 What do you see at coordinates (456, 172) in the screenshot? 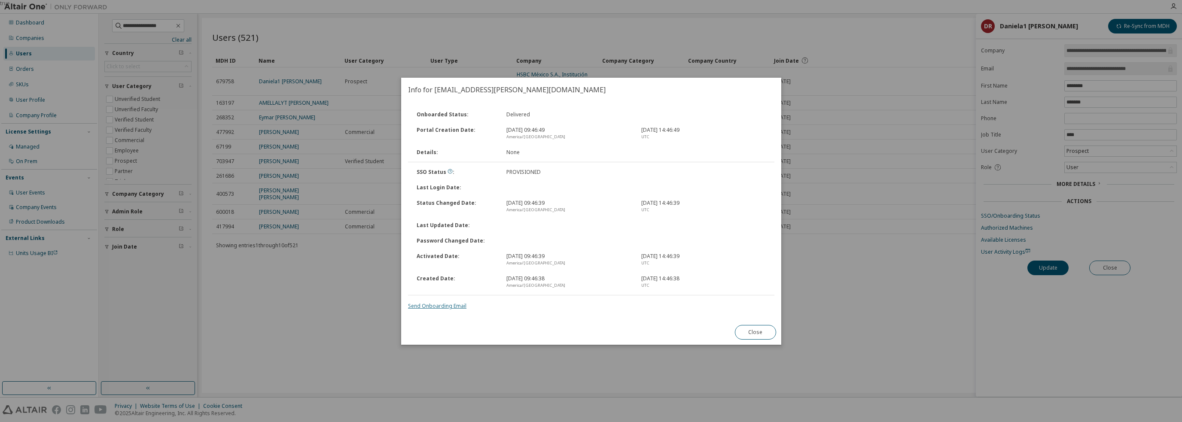
I see `div: SSO Status :` at bounding box center [456, 172].